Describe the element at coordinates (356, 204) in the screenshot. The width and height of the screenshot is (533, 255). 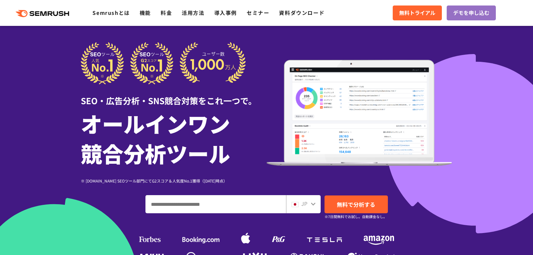
I see `a: 無料で分析する` at that location.